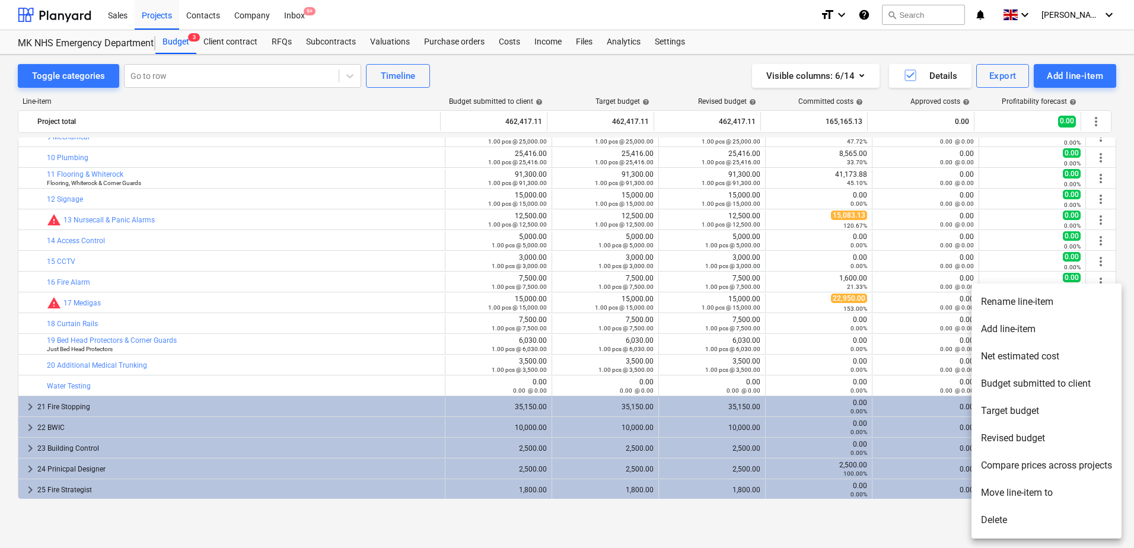 The width and height of the screenshot is (1134, 548). What do you see at coordinates (1046, 384) in the screenshot?
I see `li: Budget submitted to client` at bounding box center [1046, 384].